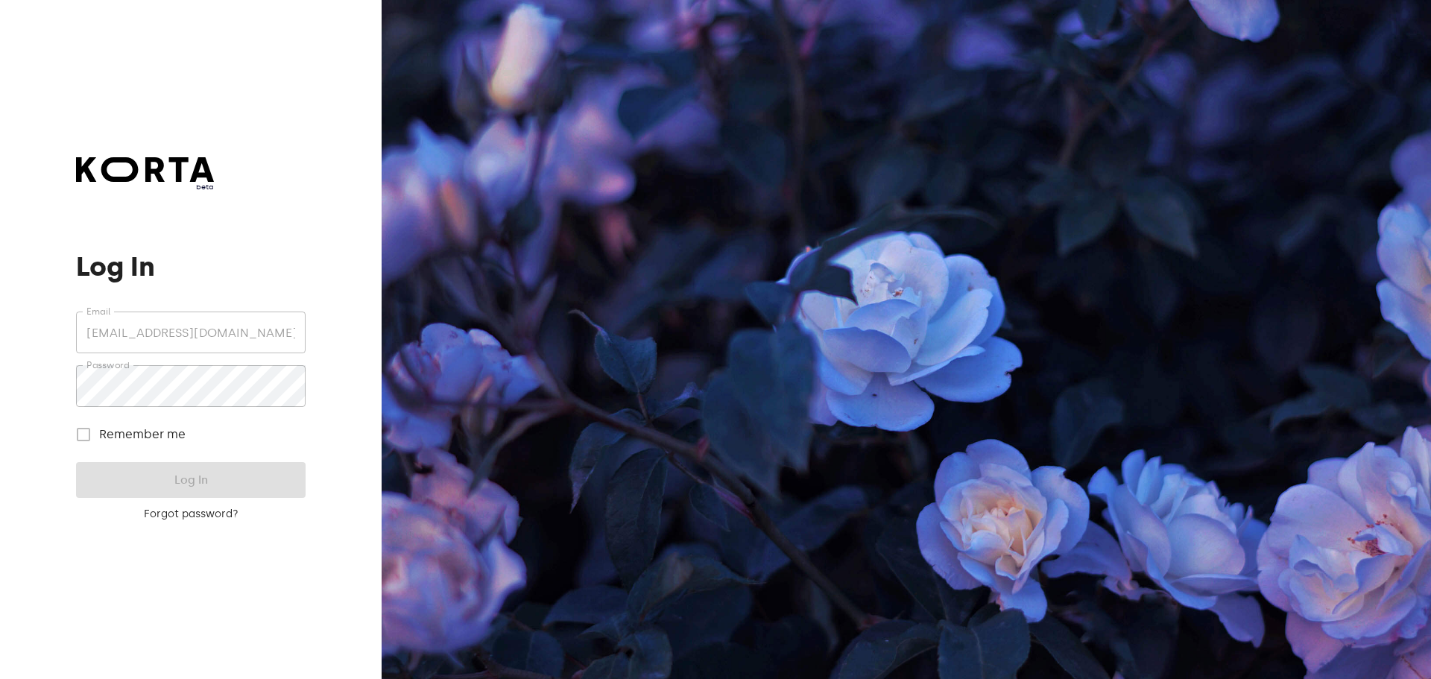 The image size is (1431, 679). I want to click on span: Remember me, so click(142, 434).